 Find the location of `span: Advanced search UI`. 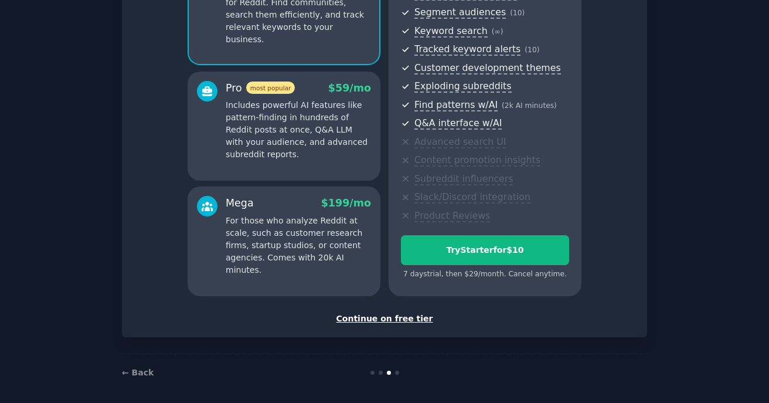

span: Advanced search UI is located at coordinates (460, 142).